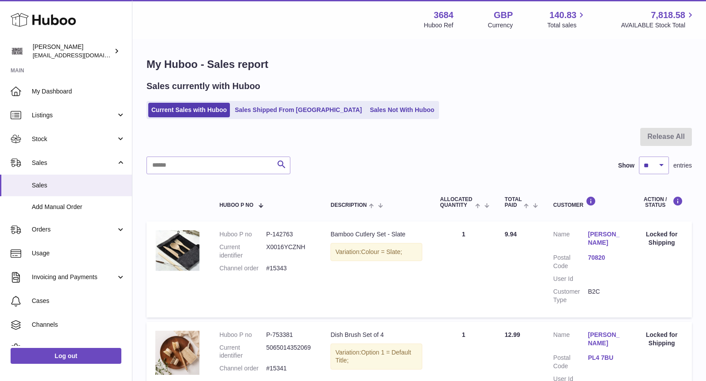  Describe the element at coordinates (588, 202) in the screenshot. I see `div: Customer` at that location.